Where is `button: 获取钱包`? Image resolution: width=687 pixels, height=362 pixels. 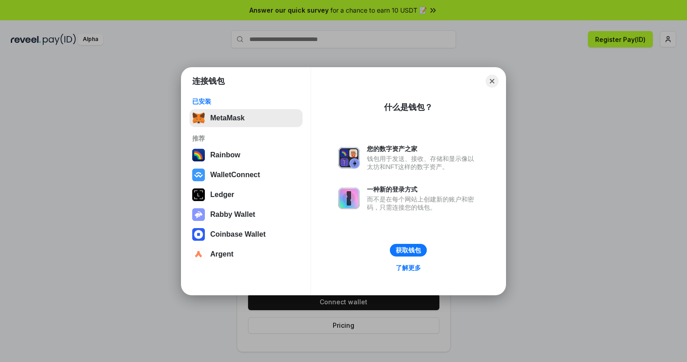 button: 获取钱包 is located at coordinates (408, 250).